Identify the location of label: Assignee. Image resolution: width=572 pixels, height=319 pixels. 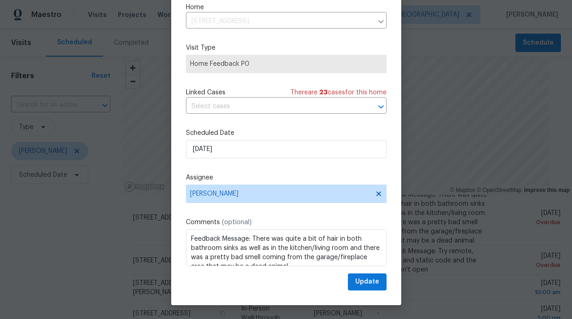
(286, 178).